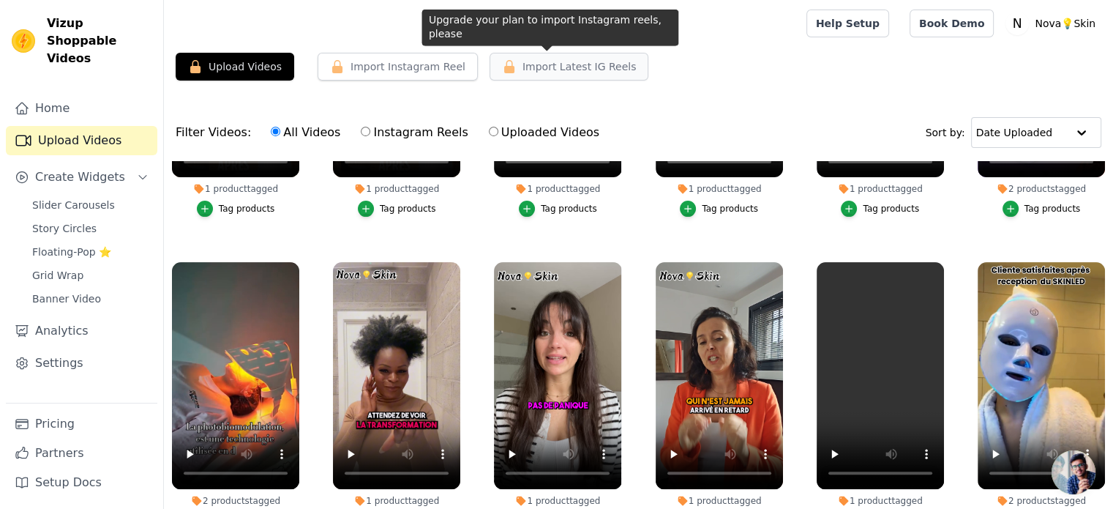 The height and width of the screenshot is (509, 1113). I want to click on a: Book Demo, so click(951, 23).